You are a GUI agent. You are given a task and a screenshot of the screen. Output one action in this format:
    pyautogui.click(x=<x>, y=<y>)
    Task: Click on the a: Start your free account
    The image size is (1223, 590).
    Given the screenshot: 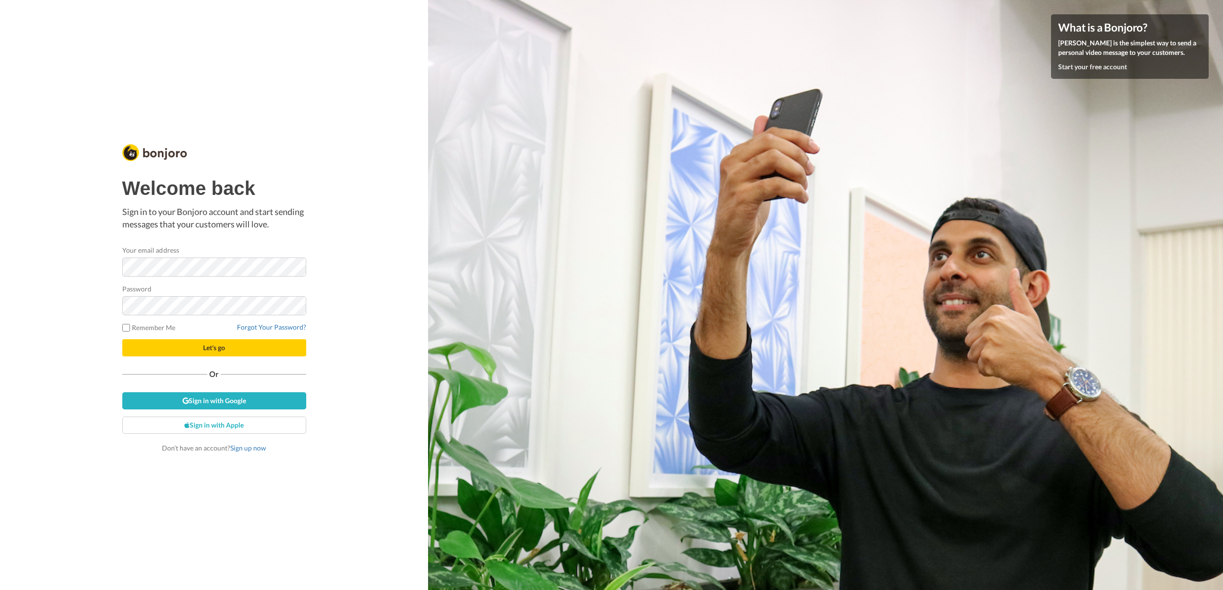 What is the action you would take?
    pyautogui.click(x=1093, y=66)
    